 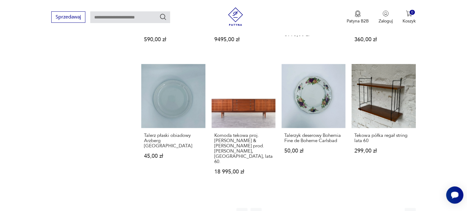 I want to click on p: 590,00 zł, so click(x=173, y=39).